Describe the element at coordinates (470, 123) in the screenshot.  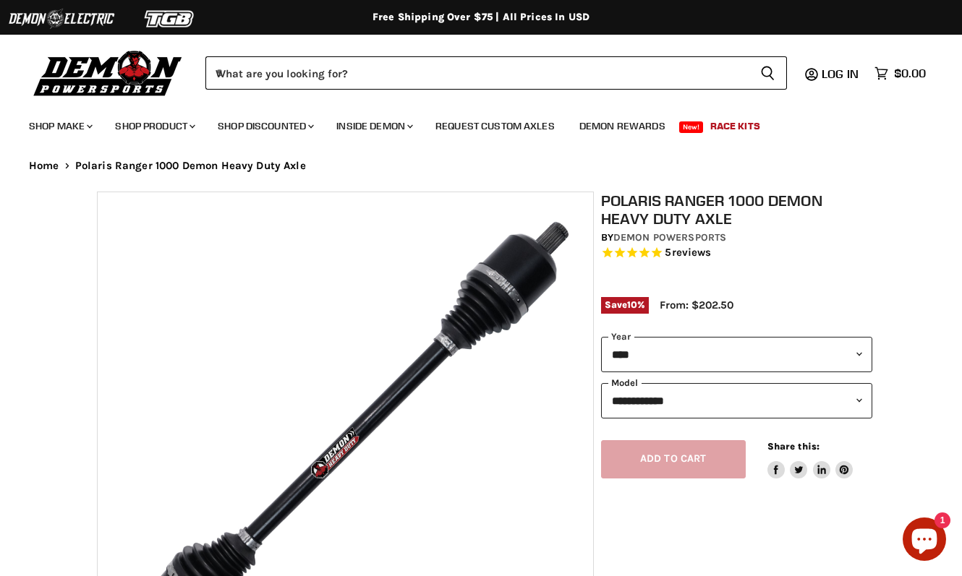
I see `ul: Main menu` at that location.